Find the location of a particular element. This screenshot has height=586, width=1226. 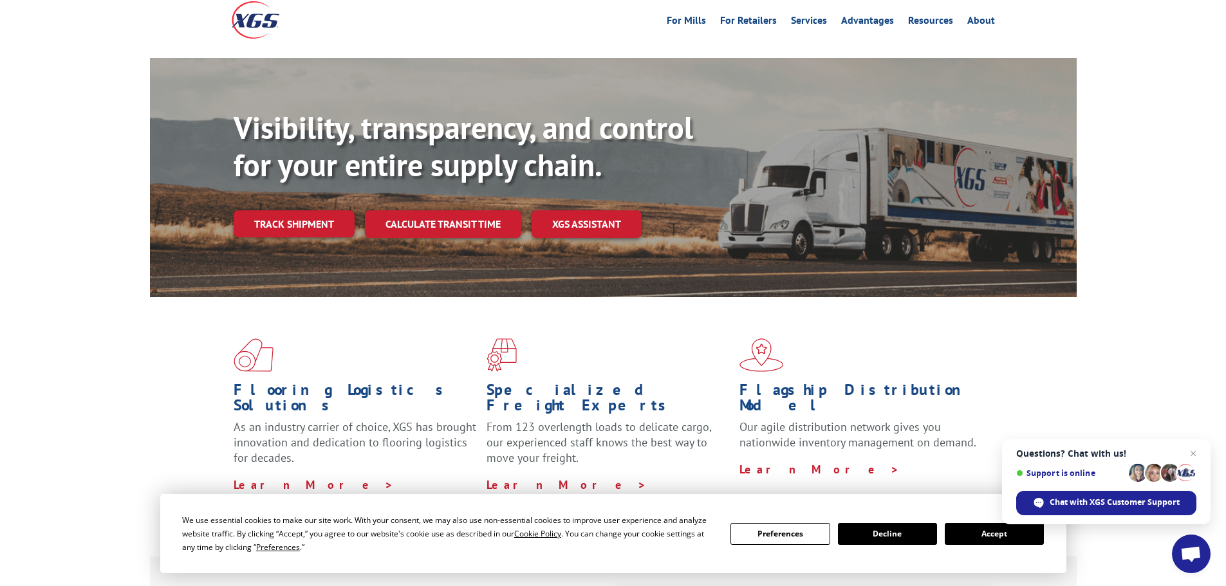

p: From 123 overlength loads to delicate cargo, our experienced staff knows the best way to move you... is located at coordinates (608, 448).